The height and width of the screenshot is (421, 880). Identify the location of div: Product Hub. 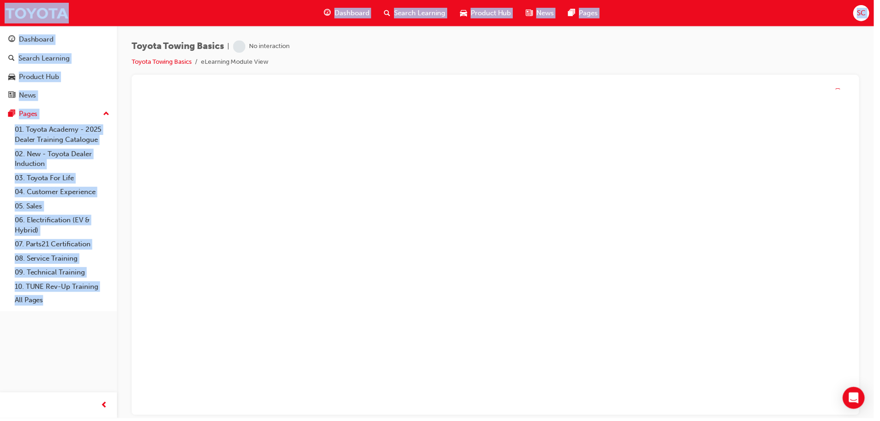
(39, 77).